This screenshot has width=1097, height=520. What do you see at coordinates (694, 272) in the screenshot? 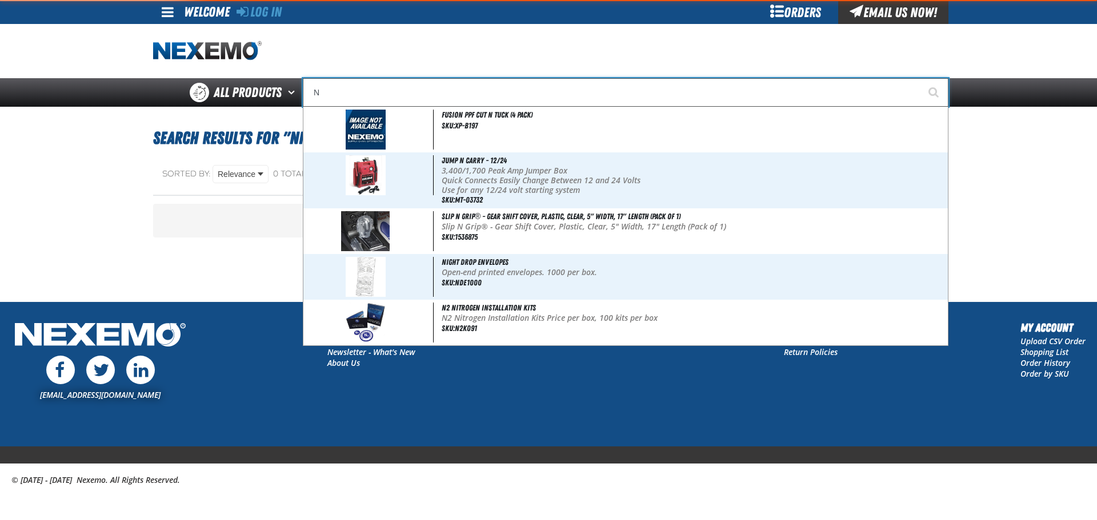
I see `p: Open-end printed envelopes. 1000 per box.` at bounding box center [694, 272].